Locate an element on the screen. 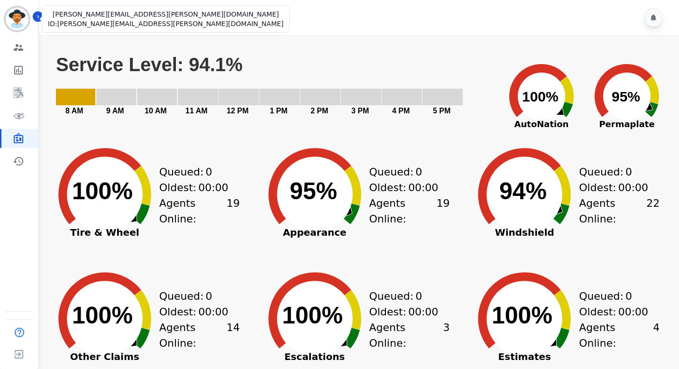 Image resolution: width=679 pixels, height=369 pixels. span: Tire & Wheel is located at coordinates (105, 232).